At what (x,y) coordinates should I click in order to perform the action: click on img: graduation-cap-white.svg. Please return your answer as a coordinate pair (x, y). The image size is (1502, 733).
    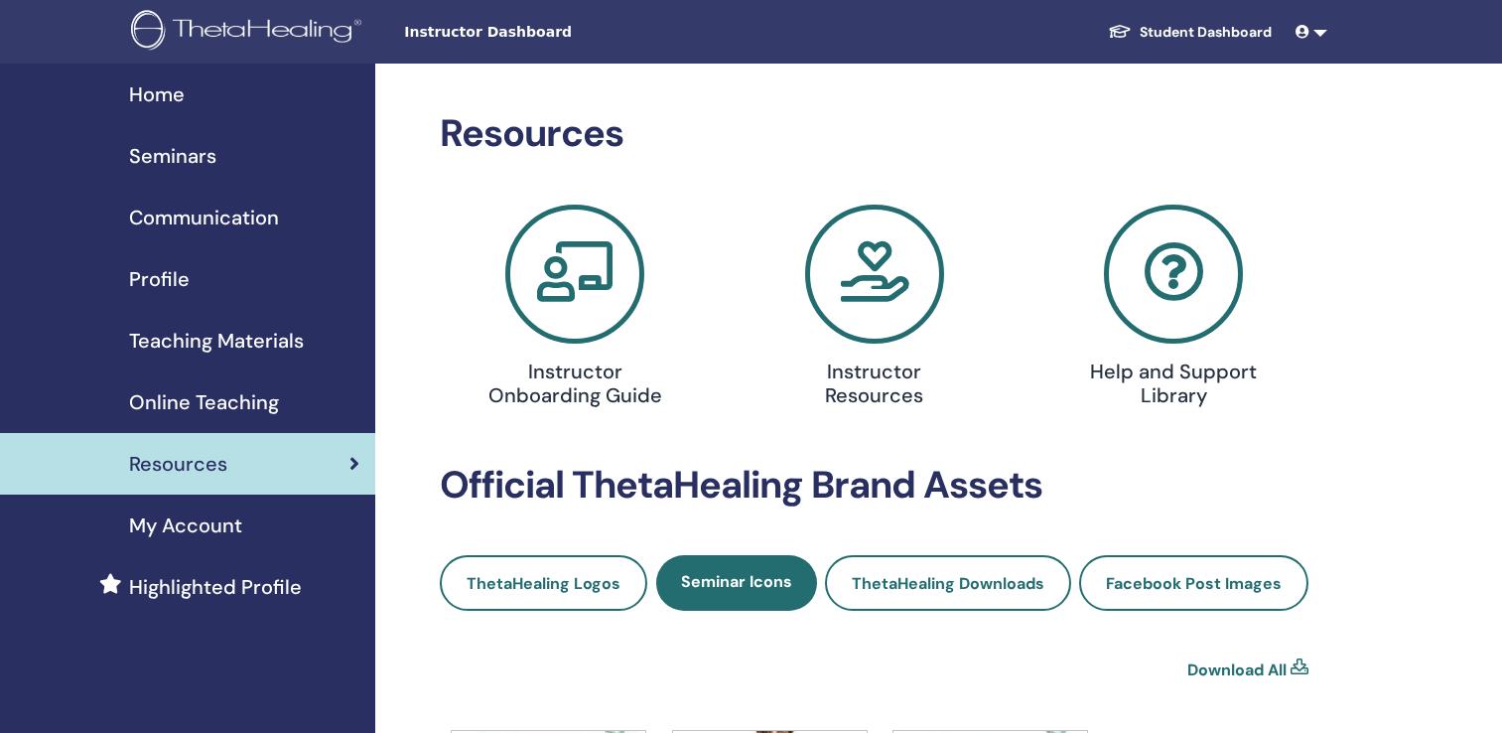
    Looking at the image, I should click on (1120, 31).